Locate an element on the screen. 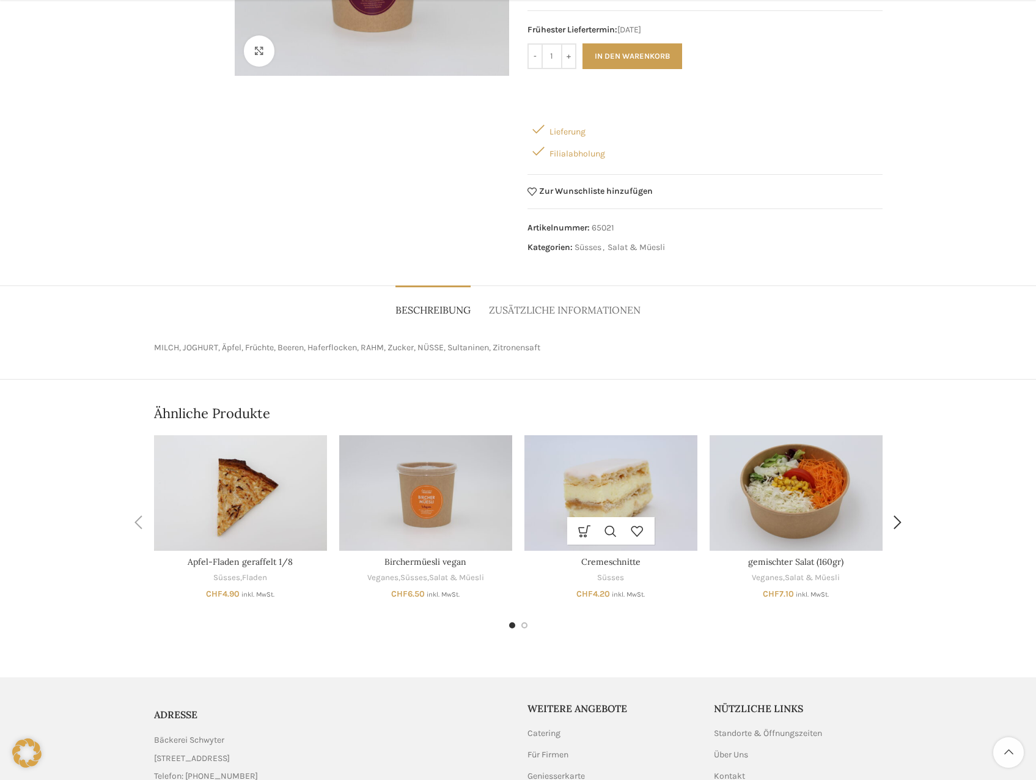 The height and width of the screenshot is (780, 1036). a: Für Firmen is located at coordinates (548, 755).